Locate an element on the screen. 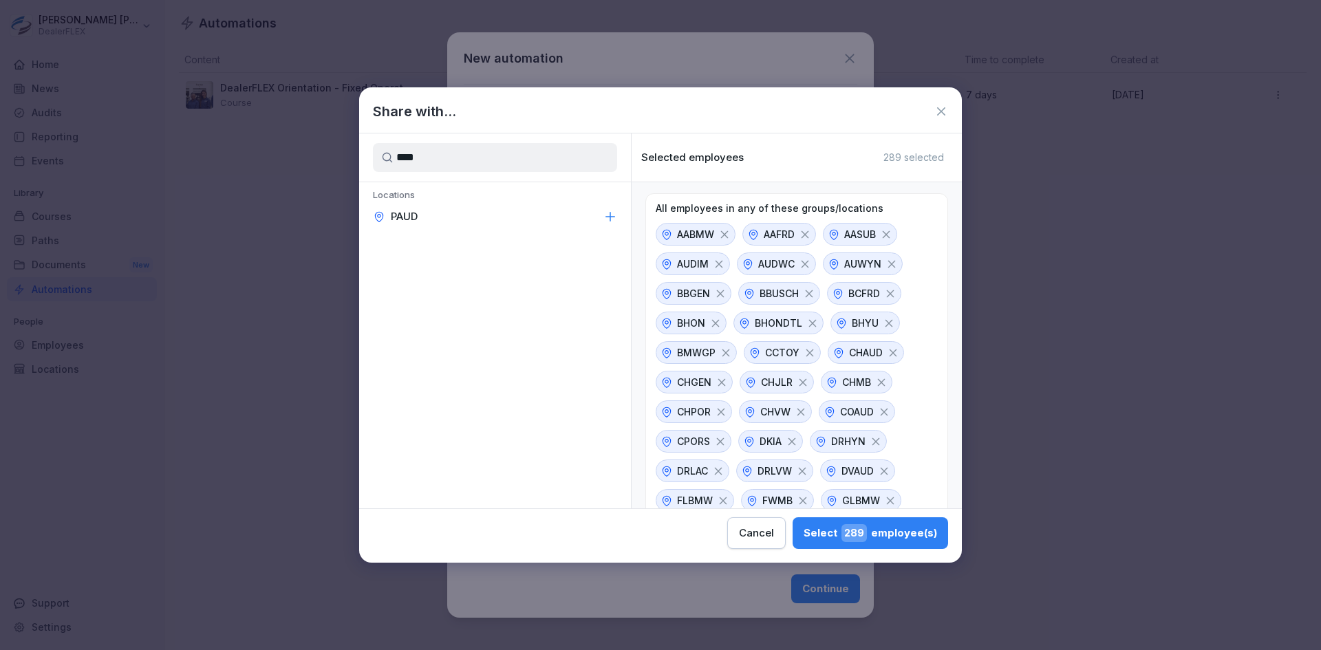 This screenshot has width=1321, height=650. p: CHAUD is located at coordinates (866, 352).